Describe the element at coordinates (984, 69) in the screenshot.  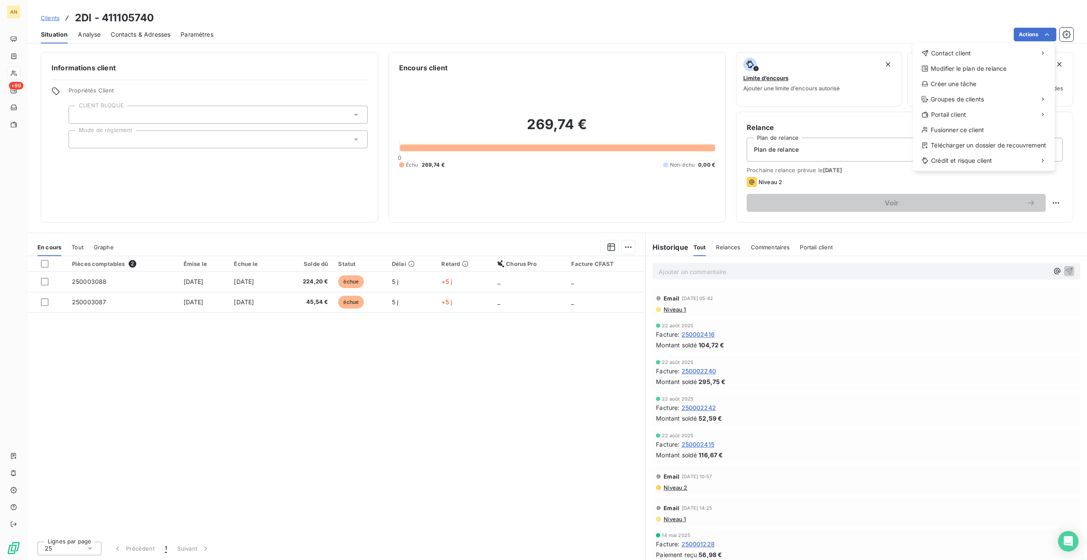
I see `div: Modifier le plan de relance` at that location.